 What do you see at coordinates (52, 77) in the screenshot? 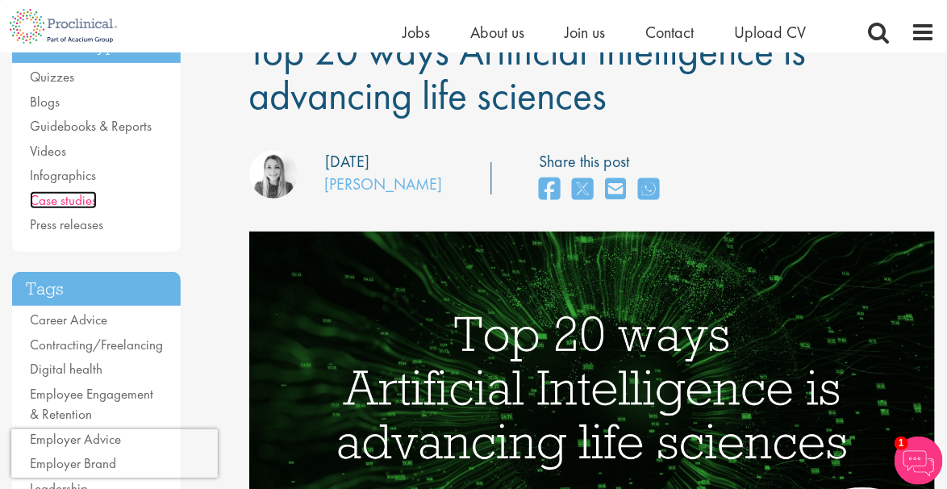
I see `a: Quizzes` at bounding box center [52, 77].